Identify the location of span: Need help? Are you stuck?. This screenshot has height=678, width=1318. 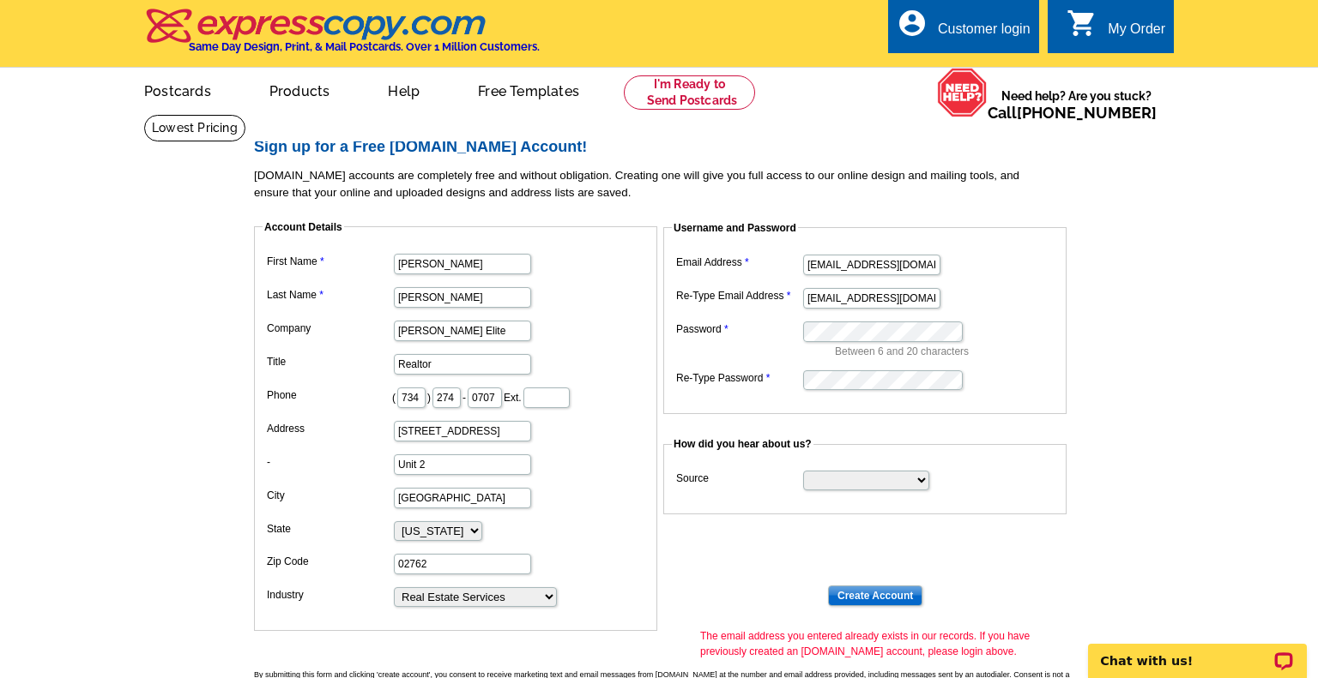
(1076, 105).